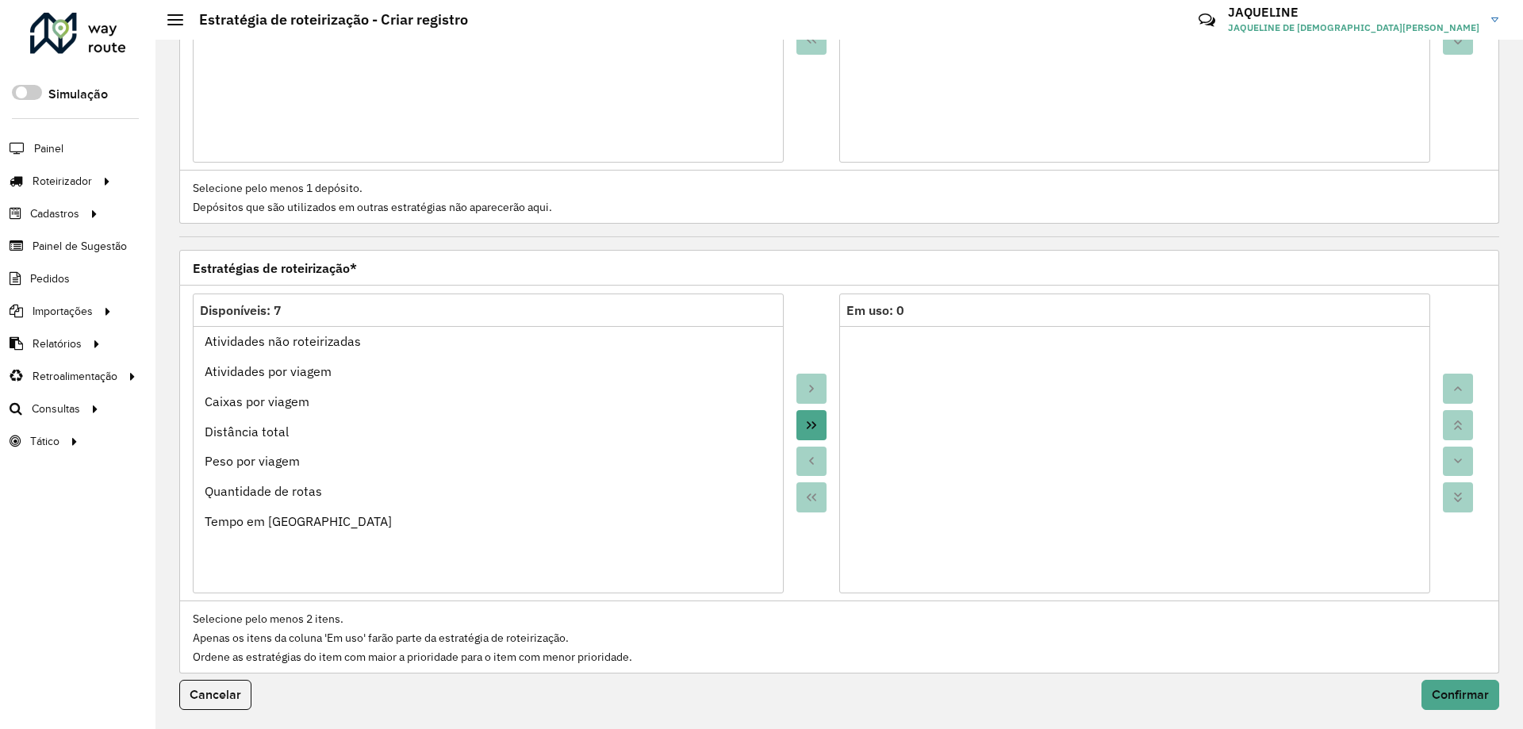  I want to click on div: Caixas por viagem, so click(489, 401).